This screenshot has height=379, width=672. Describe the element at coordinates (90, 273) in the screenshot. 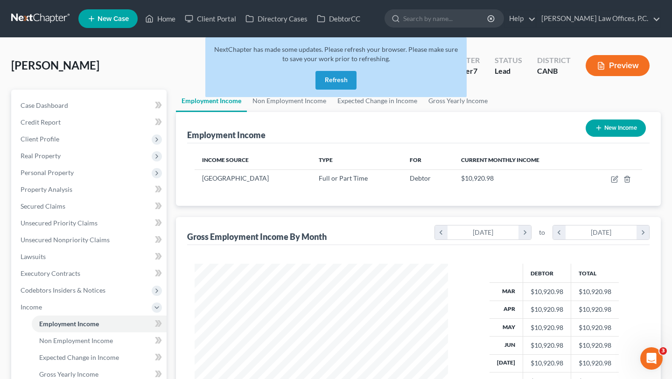

I see `a: Executory Contracts` at that location.